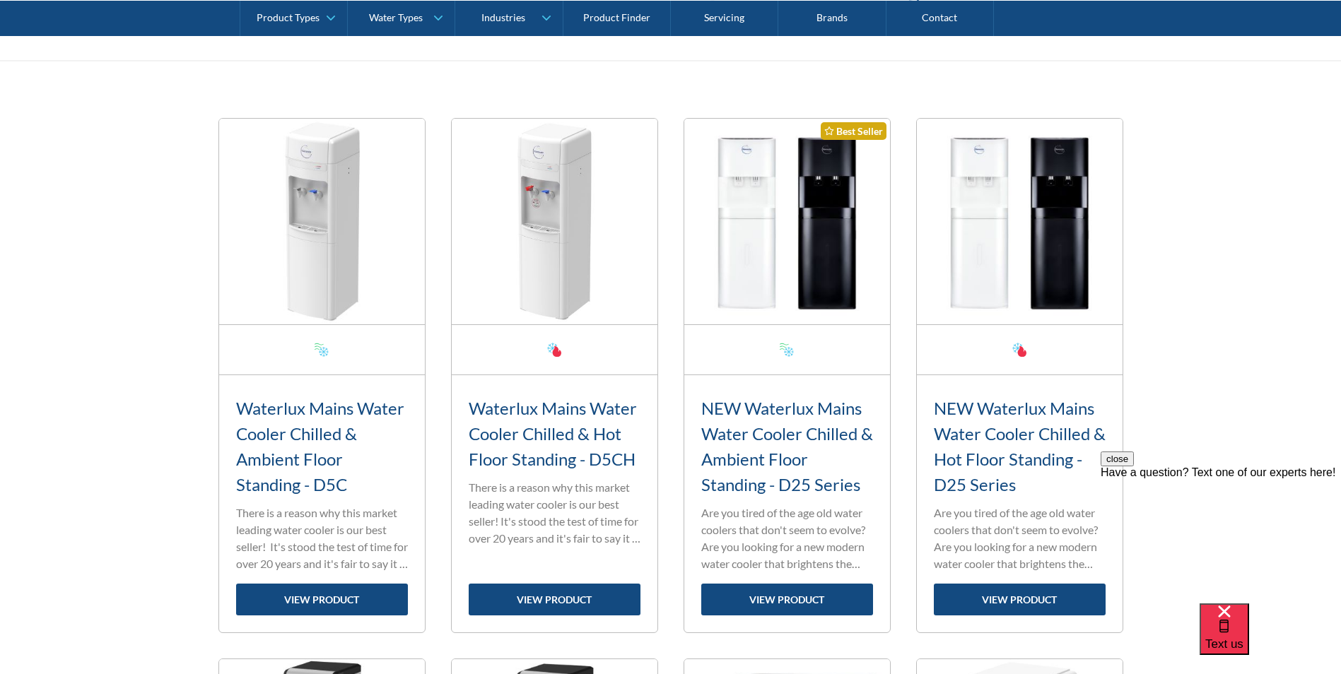 This screenshot has height=674, width=1341. Describe the element at coordinates (1019, 447) in the screenshot. I see `h3: NEW Waterlux Mains Water Cooler Chilled & Hot Floor Standing - D25 Series` at that location.